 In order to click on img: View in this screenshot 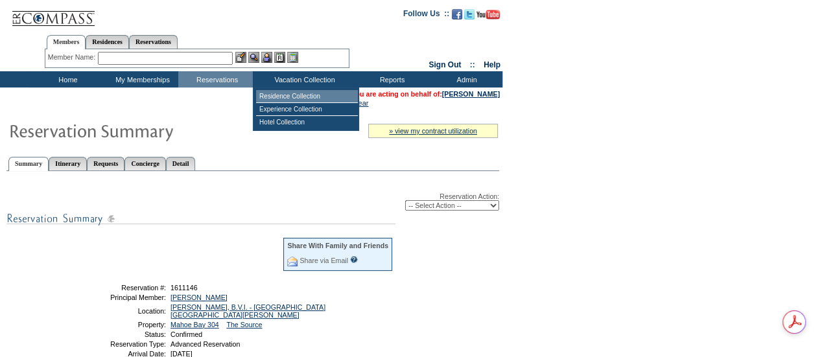, I will do `click(253, 57)`.